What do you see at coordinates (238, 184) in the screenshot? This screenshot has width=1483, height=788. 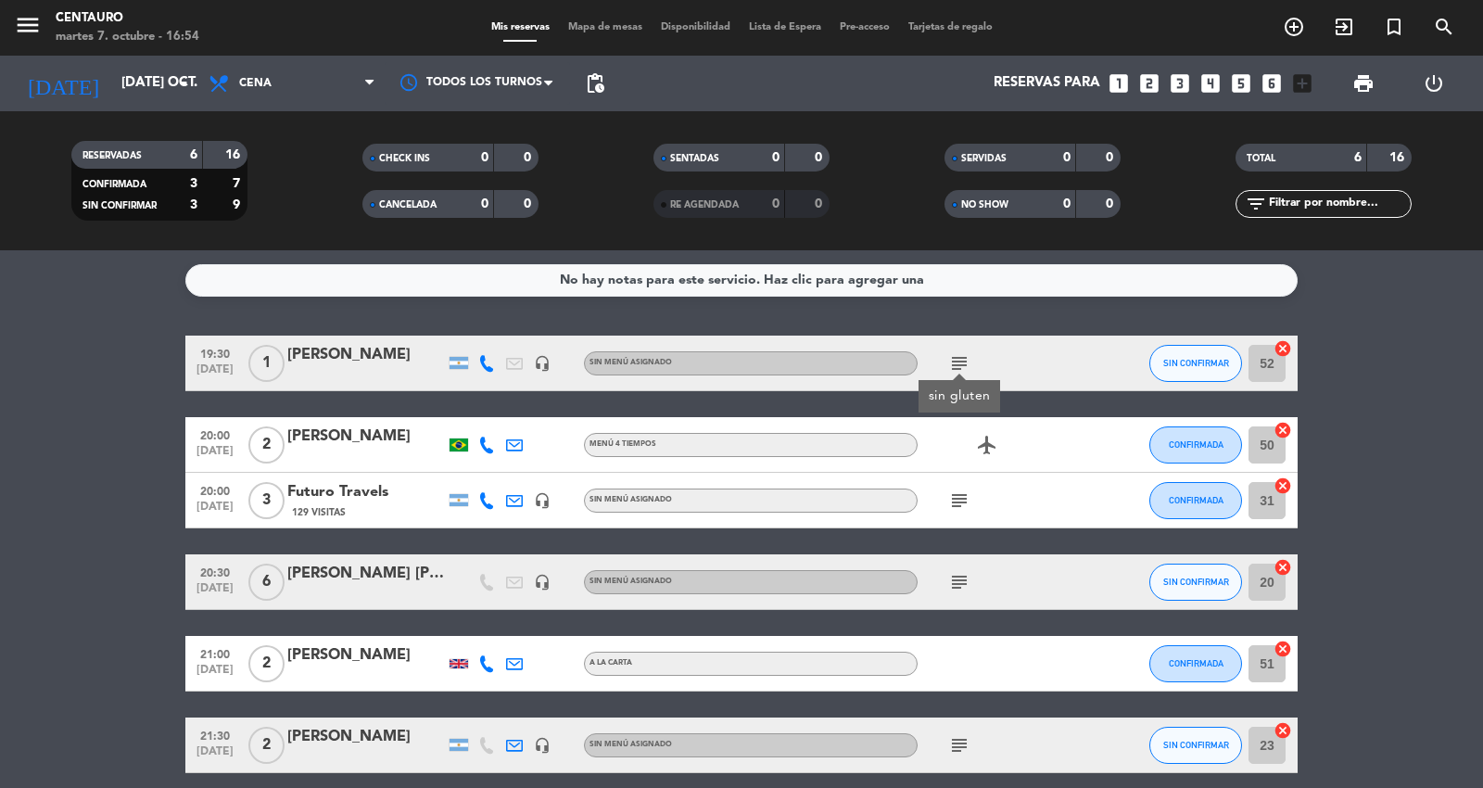 I see `strong: 7` at bounding box center [238, 184].